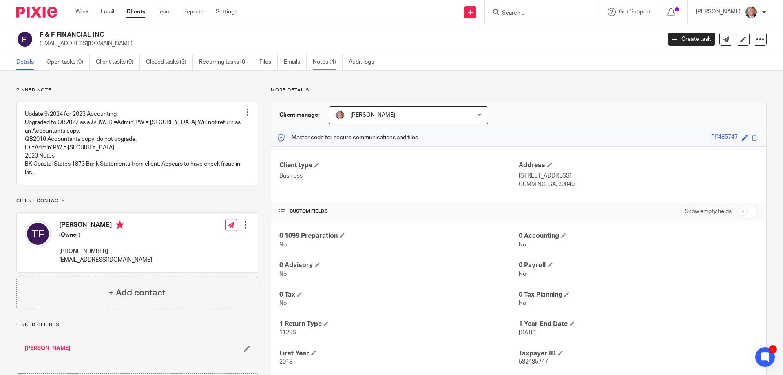 Image resolution: width=783 pixels, height=375 pixels. I want to click on div: 1, so click(773, 349).